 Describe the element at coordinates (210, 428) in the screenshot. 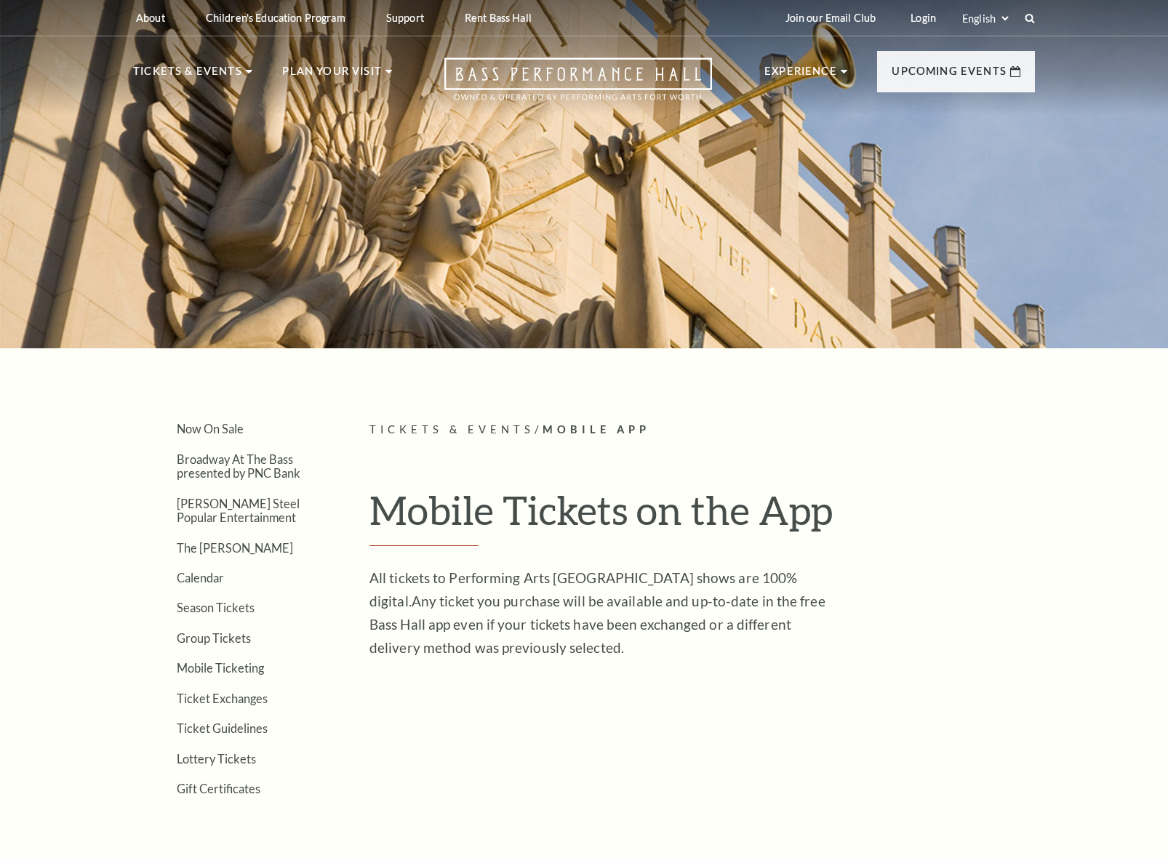

I see `a: Now On Sale` at that location.